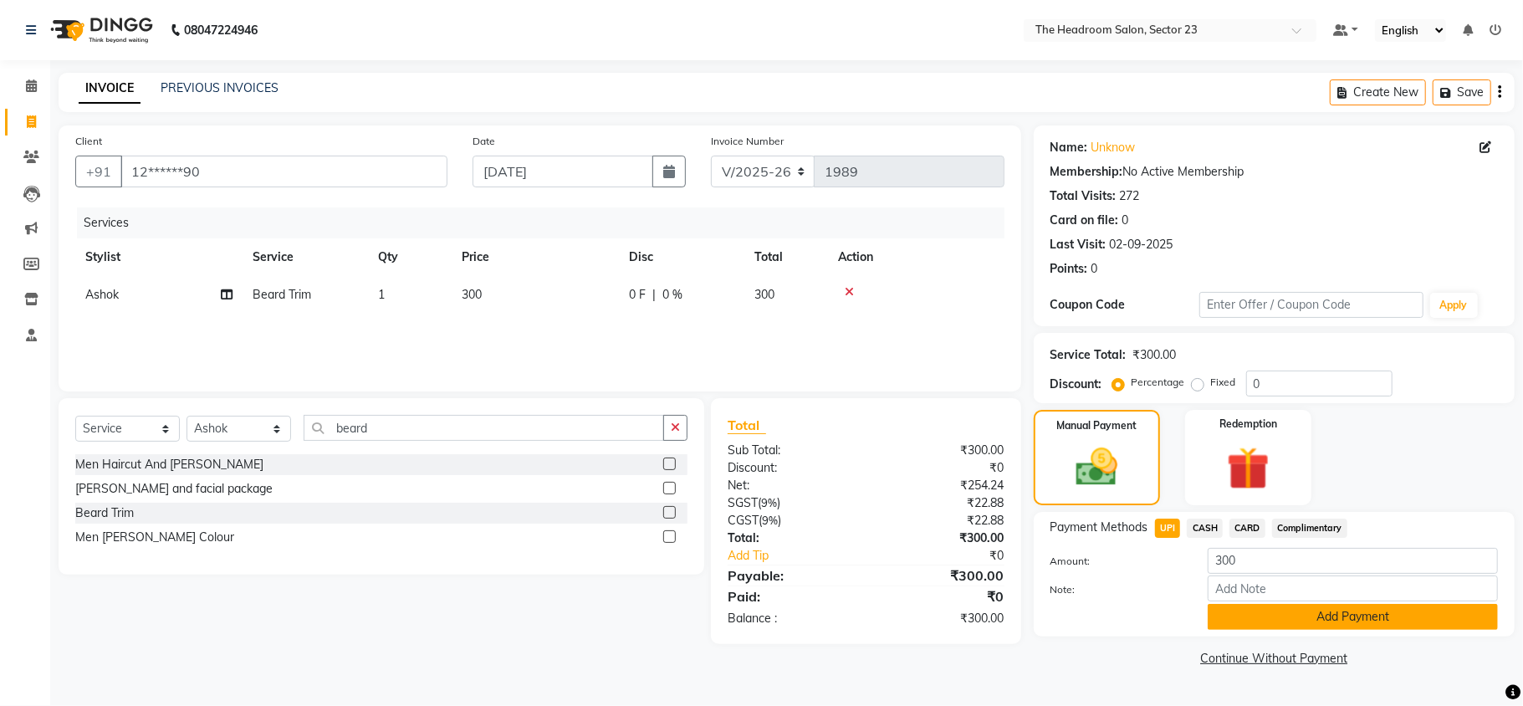  I want to click on div: Total:, so click(791, 538).